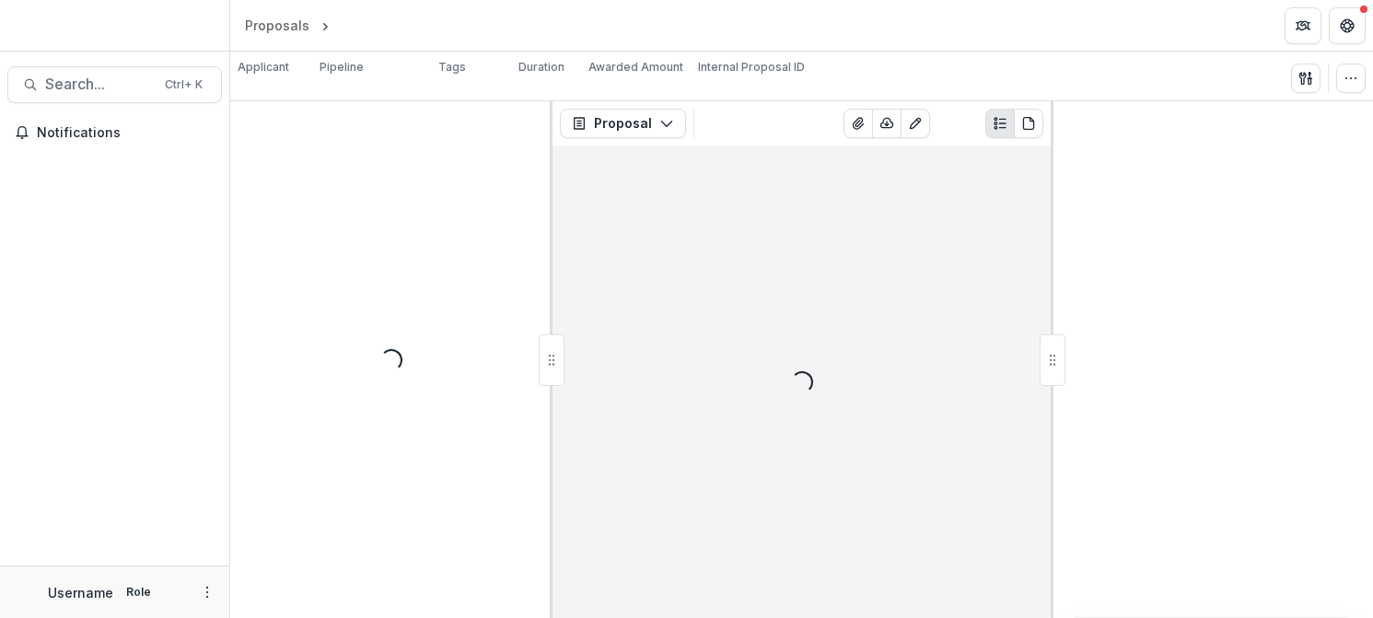  I want to click on button: More, so click(207, 592).